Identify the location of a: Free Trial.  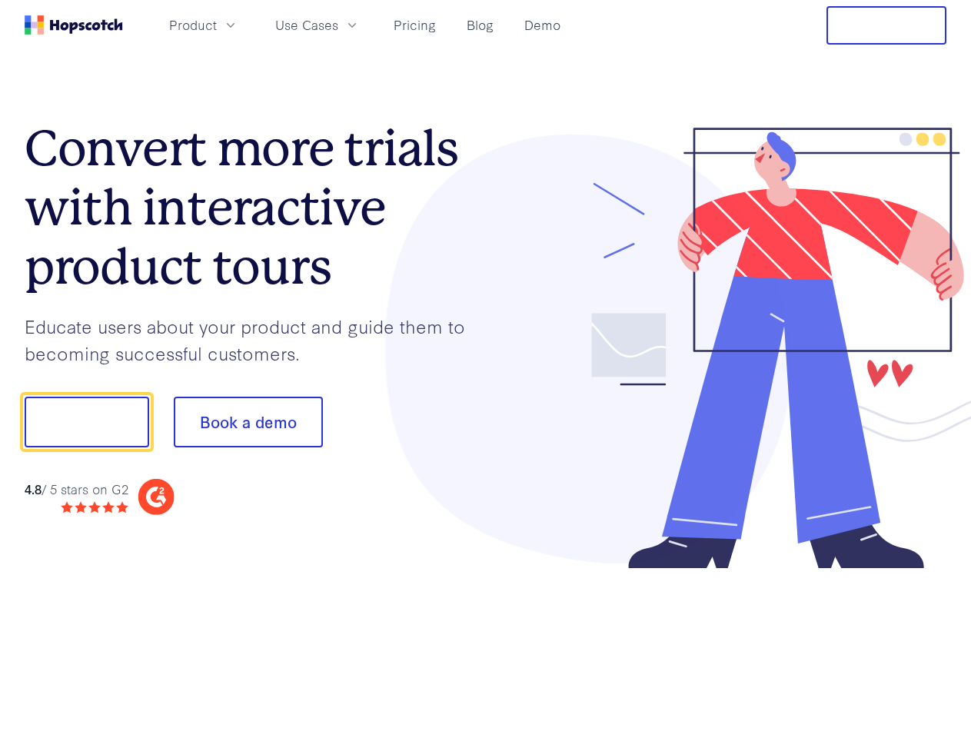
(887, 25).